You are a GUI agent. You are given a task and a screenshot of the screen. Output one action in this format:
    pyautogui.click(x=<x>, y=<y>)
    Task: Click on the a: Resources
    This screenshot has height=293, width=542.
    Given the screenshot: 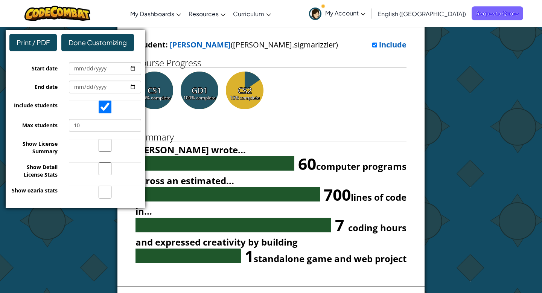 What is the action you would take?
    pyautogui.click(x=207, y=14)
    